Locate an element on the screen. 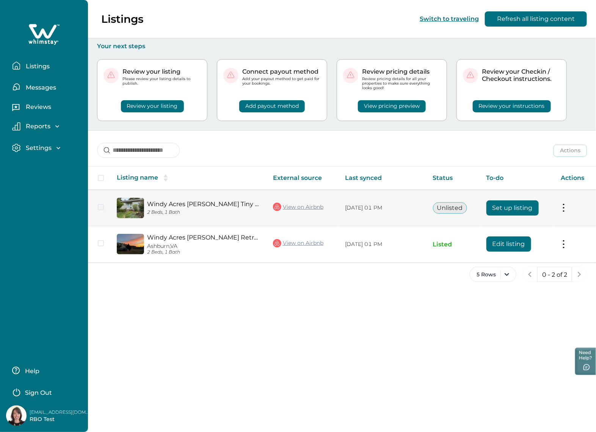 The height and width of the screenshot is (432, 596). th: Last synced is located at coordinates (383, 178).